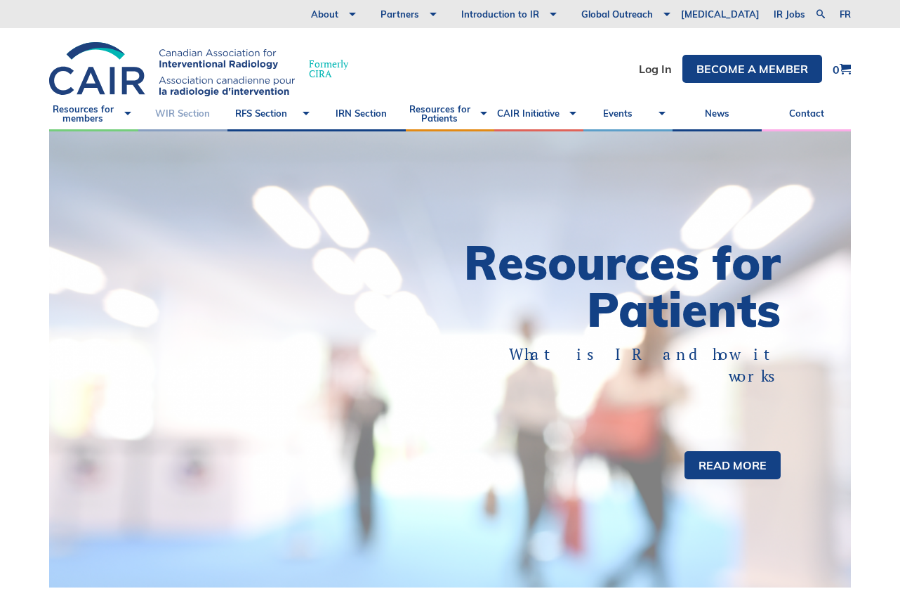 The height and width of the screenshot is (603, 900). What do you see at coordinates (842, 69) in the screenshot?
I see `a: 0` at bounding box center [842, 69].